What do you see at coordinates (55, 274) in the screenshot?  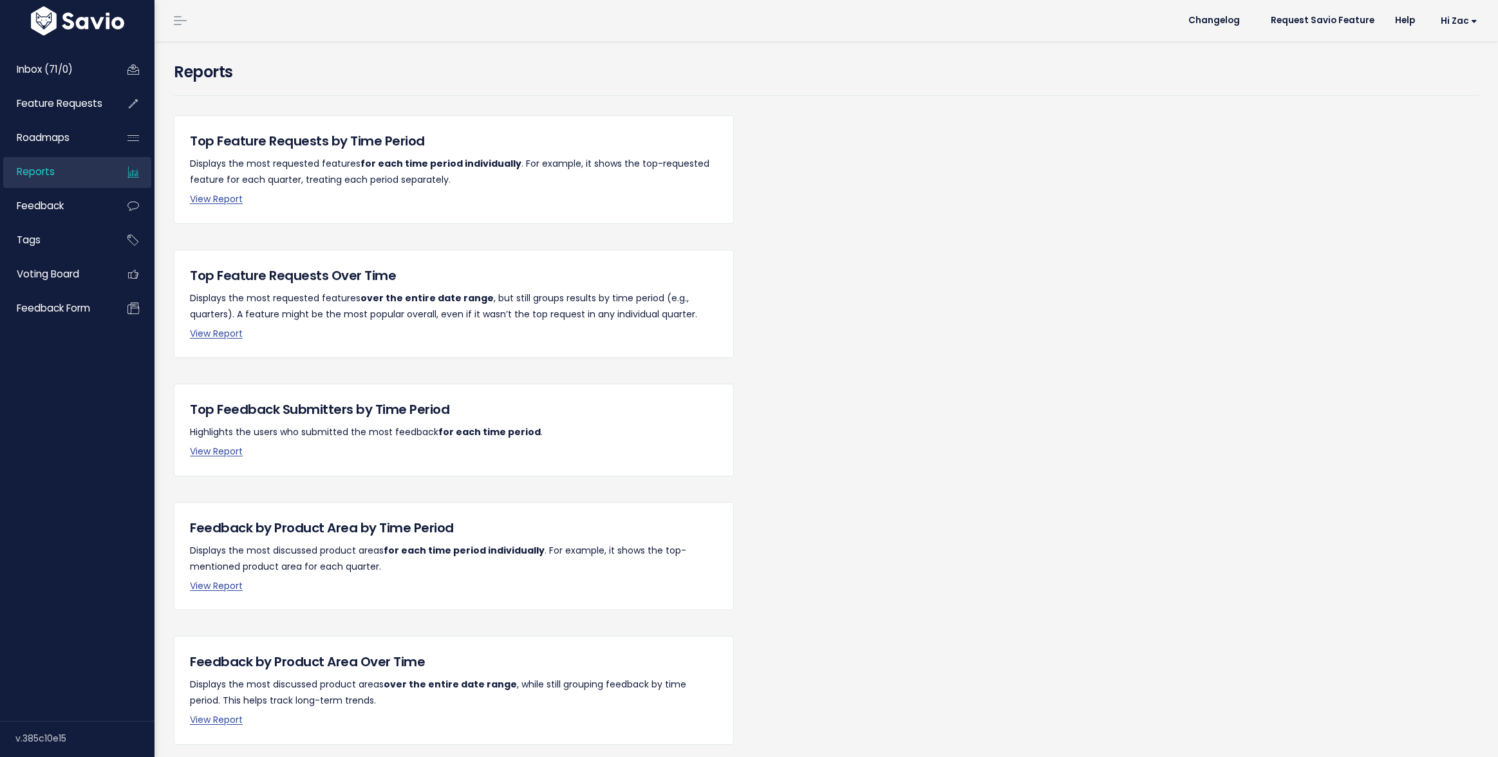 I see `a: Voting Board` at bounding box center [55, 274].